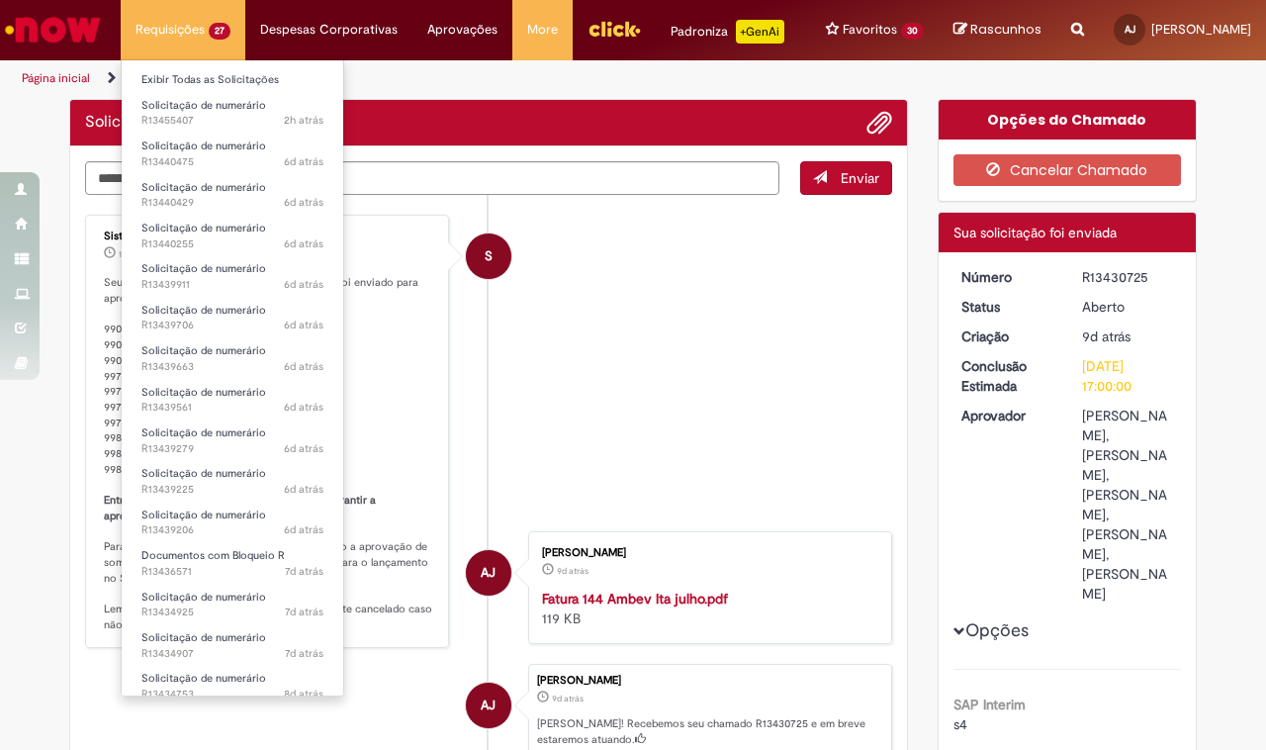 This screenshot has width=1266, height=750. Describe the element at coordinates (1128, 307) in the screenshot. I see `div: Aberto` at that location.